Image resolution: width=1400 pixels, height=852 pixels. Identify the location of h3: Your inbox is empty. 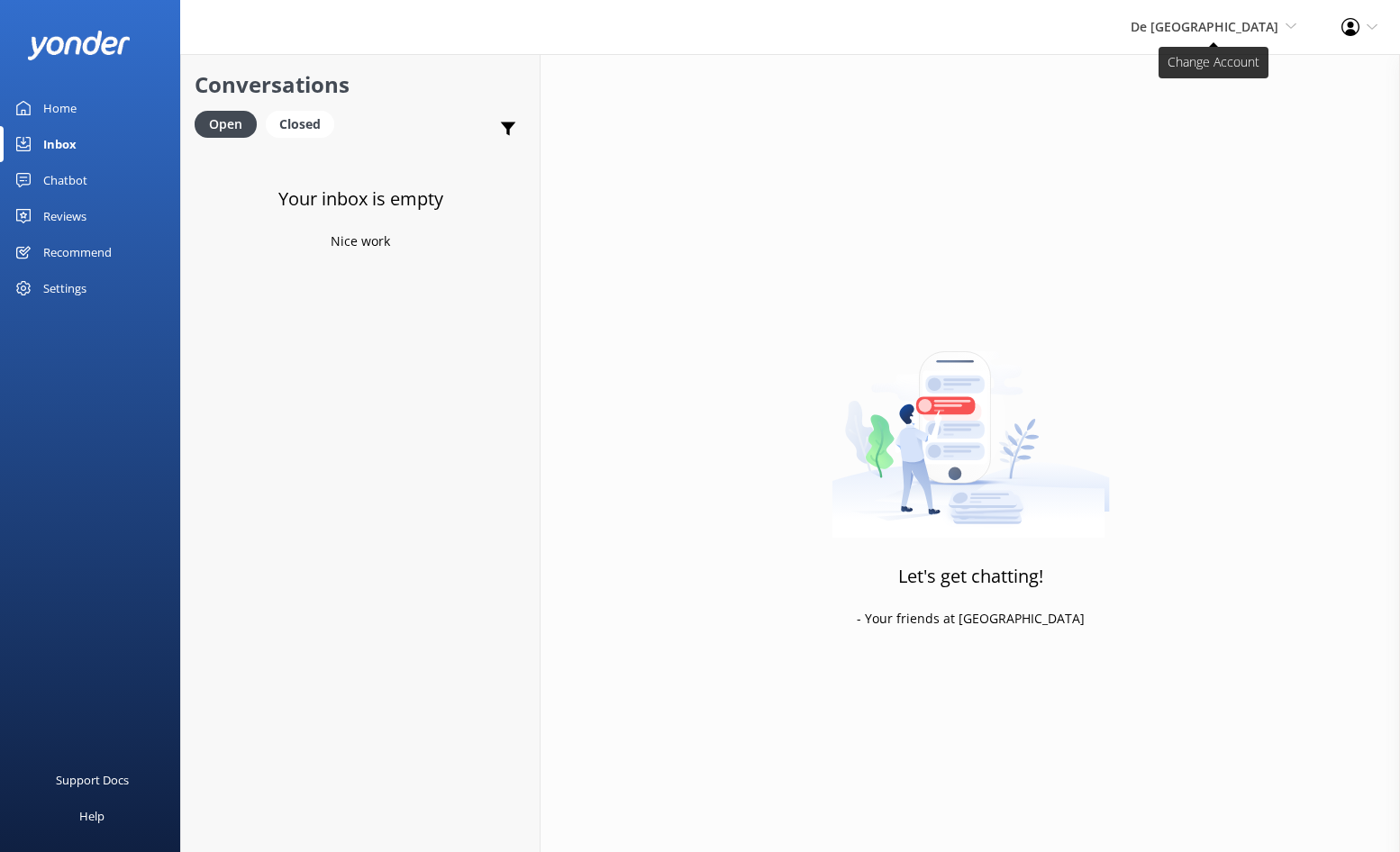
(361, 199).